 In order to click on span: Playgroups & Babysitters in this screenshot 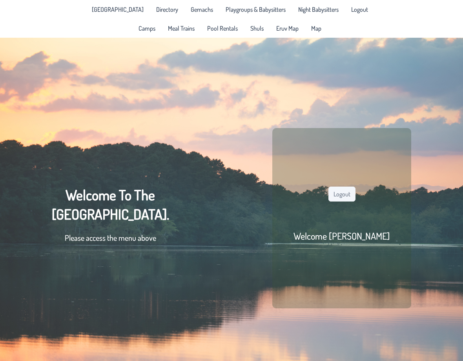, I will do `click(256, 9)`.